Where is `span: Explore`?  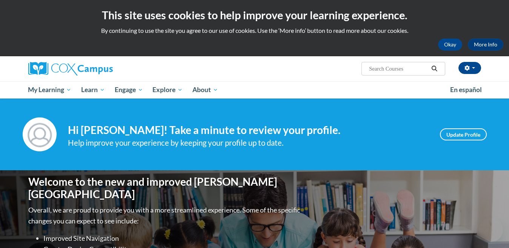 span: Explore is located at coordinates (167, 90).